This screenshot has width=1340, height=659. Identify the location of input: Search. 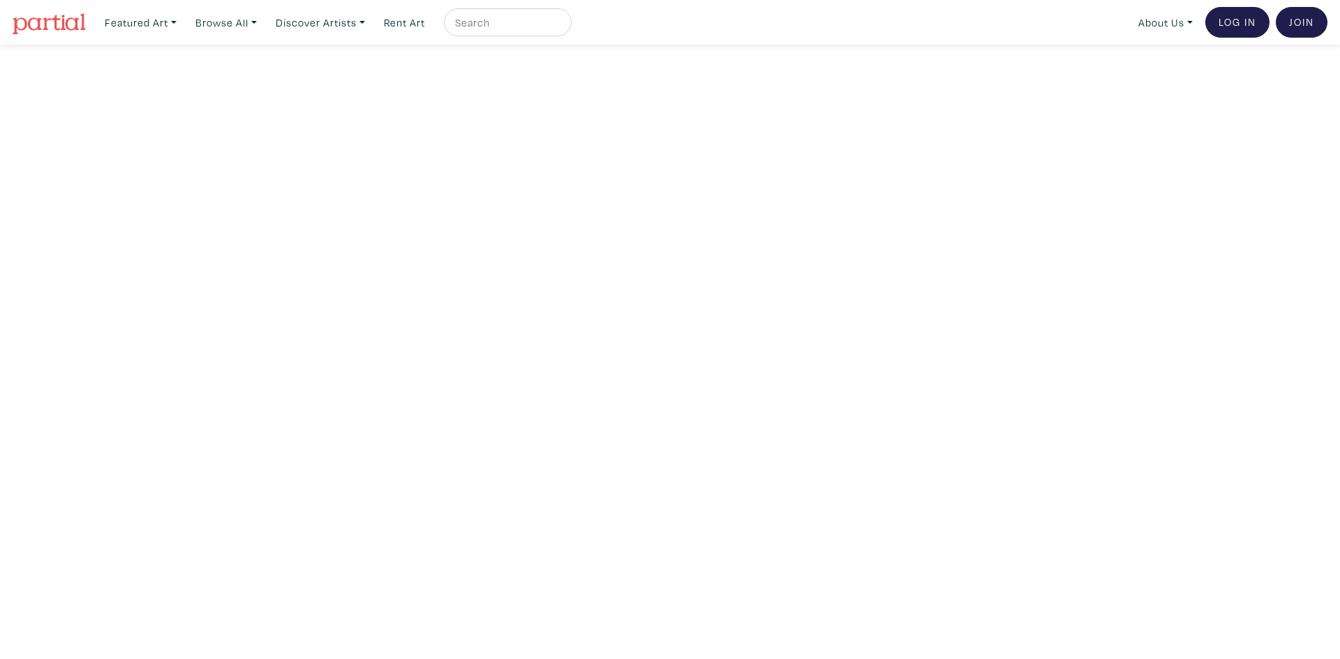
(506, 22).